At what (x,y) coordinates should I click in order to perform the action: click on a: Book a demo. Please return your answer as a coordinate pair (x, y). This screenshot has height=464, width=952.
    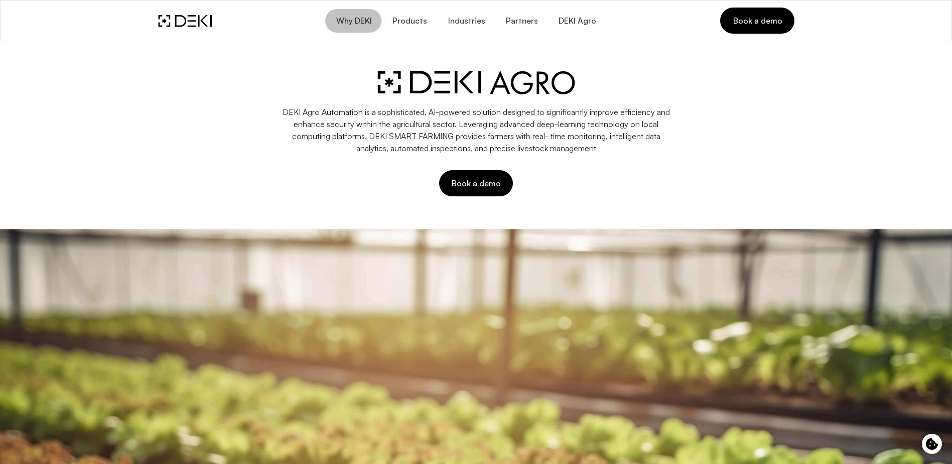
    Looking at the image, I should click on (757, 21).